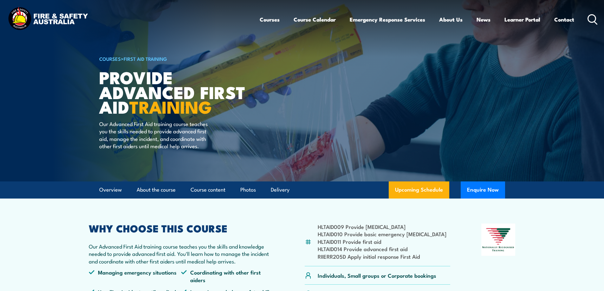 The image size is (604, 291). I want to click on a: News, so click(484, 19).